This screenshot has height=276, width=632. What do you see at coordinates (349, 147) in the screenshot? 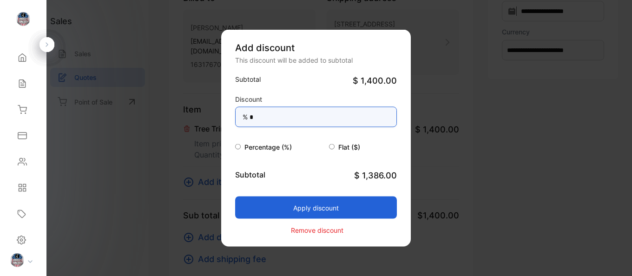
I see `span: Flat ($)` at bounding box center [349, 147].